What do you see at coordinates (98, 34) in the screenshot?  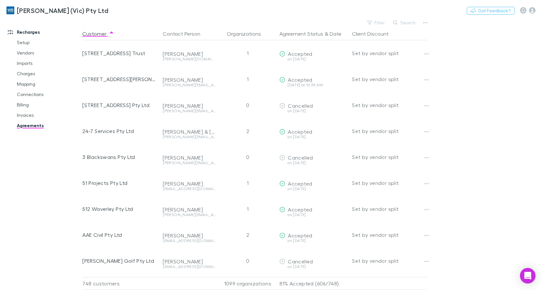 I see `button: Customer` at bounding box center [98, 34].